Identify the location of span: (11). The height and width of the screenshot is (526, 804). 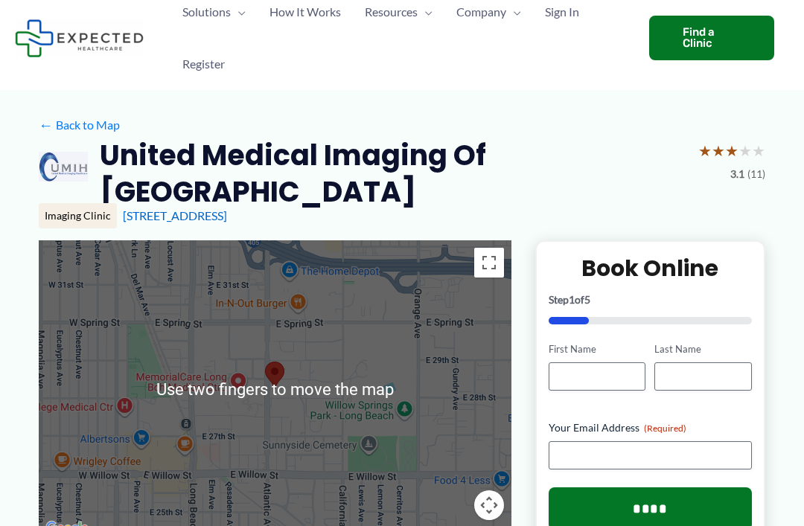
(756, 174).